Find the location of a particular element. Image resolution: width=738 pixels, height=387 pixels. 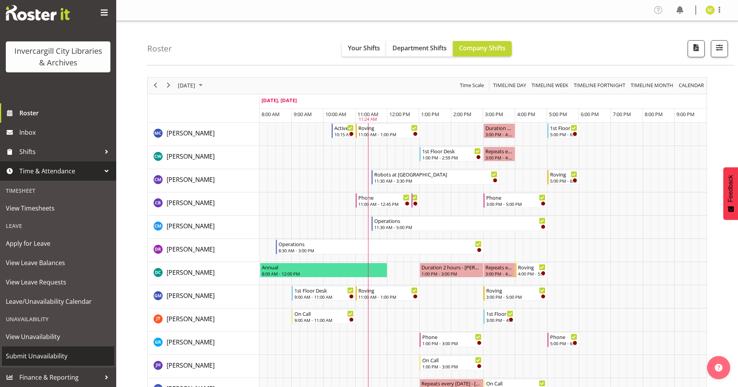

td: Chris Broad resource is located at coordinates (203, 204).